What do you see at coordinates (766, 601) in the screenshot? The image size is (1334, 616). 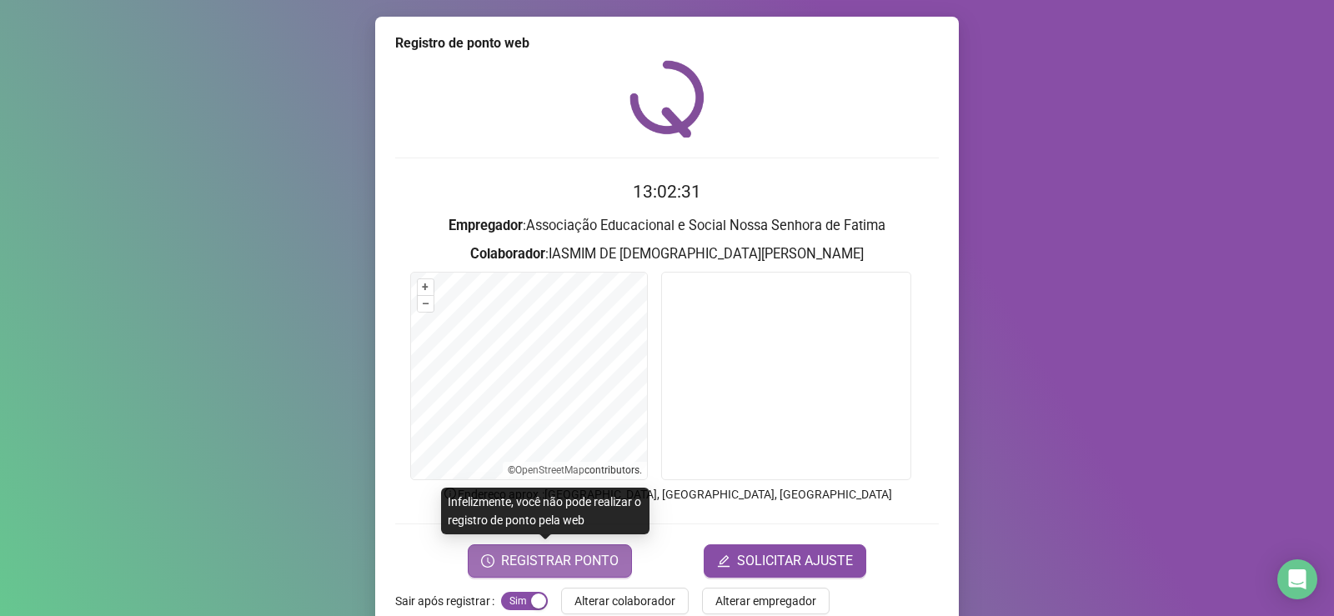 I see `button: Alterar empregador` at bounding box center [766, 601].